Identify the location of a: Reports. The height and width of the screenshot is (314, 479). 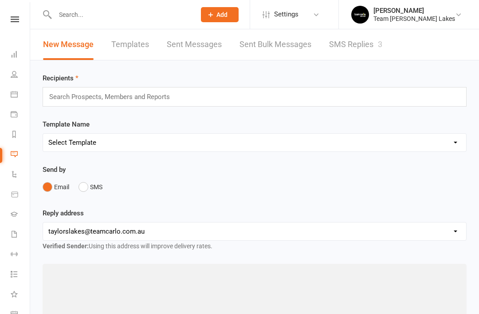
(20, 135).